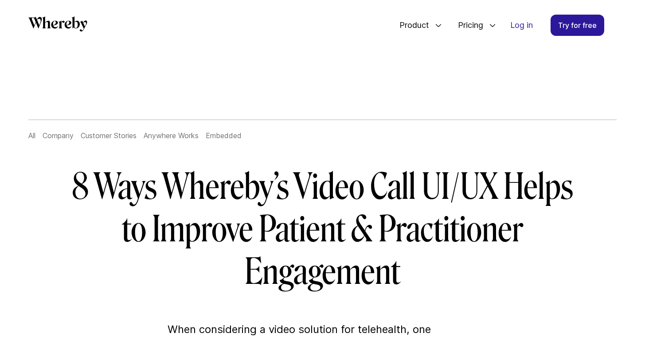 This screenshot has height=341, width=645. What do you see at coordinates (521, 25) in the screenshot?
I see `a: Log in` at bounding box center [521, 25].